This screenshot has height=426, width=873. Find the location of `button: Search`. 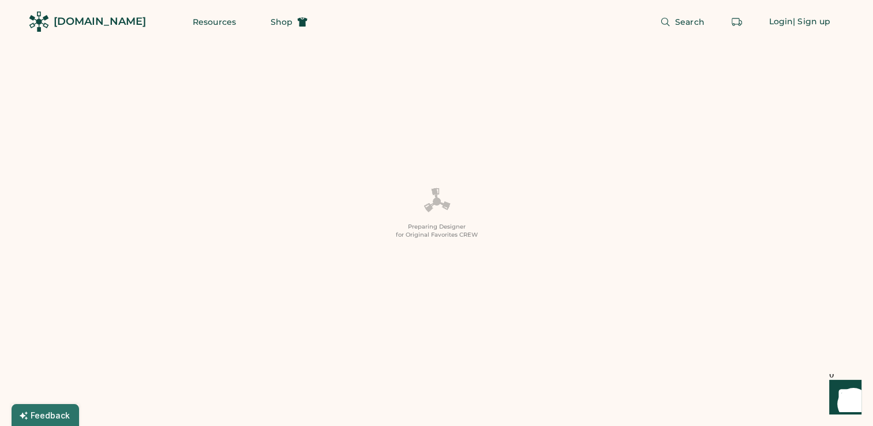

button: Search is located at coordinates (682, 22).